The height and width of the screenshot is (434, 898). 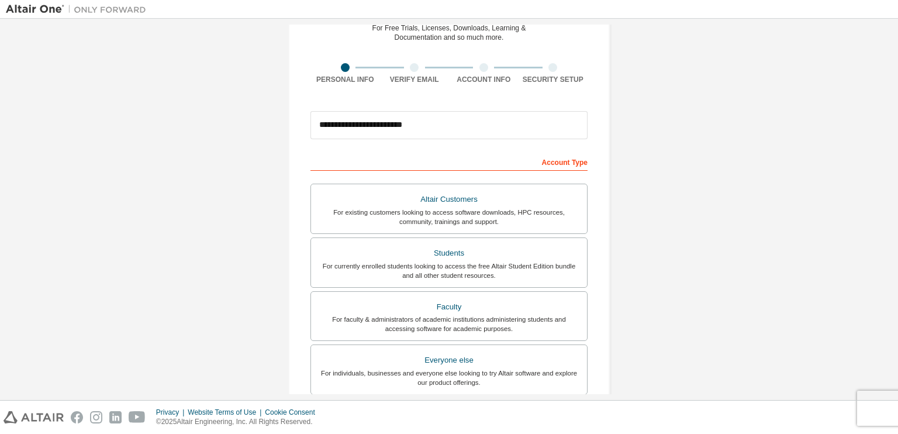 What do you see at coordinates (449, 253) in the screenshot?
I see `div: Students` at bounding box center [449, 253].